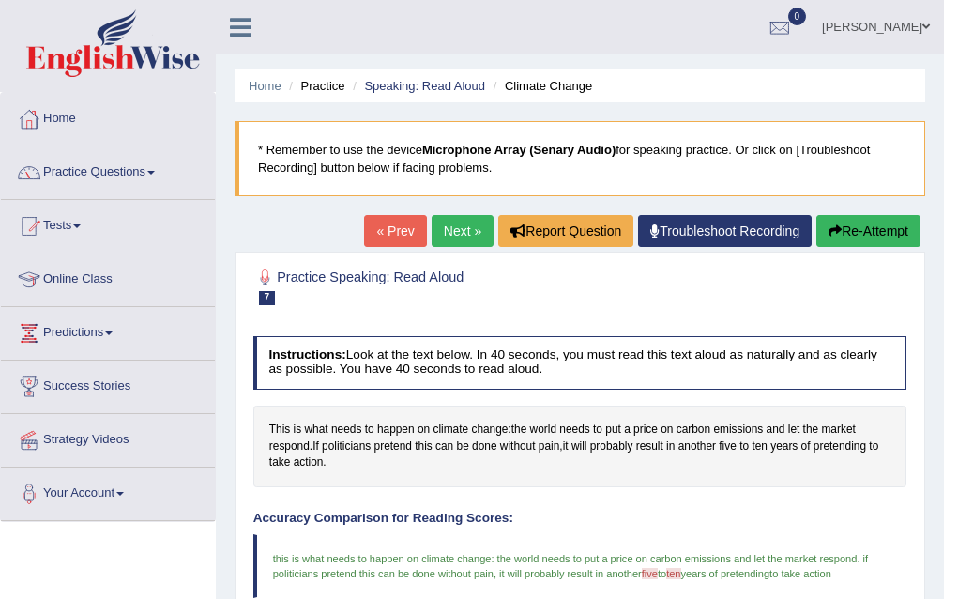 The height and width of the screenshot is (599, 958). Describe the element at coordinates (267, 297) in the screenshot. I see `span: 7` at that location.